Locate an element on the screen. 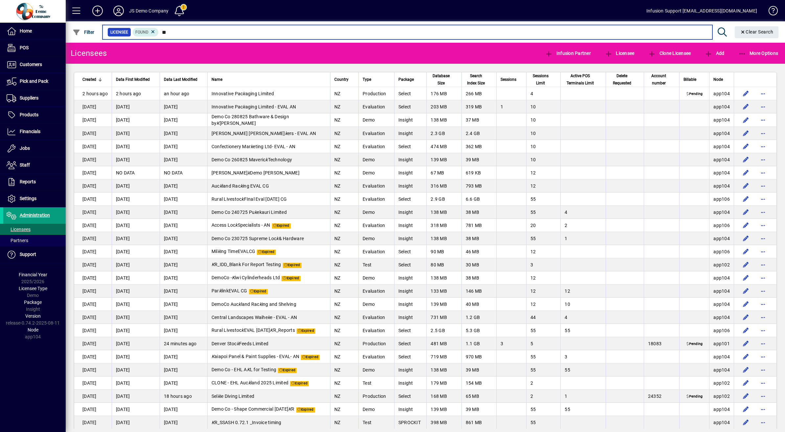 This screenshot has height=432, width=785. td: 12 is located at coordinates (543, 173).